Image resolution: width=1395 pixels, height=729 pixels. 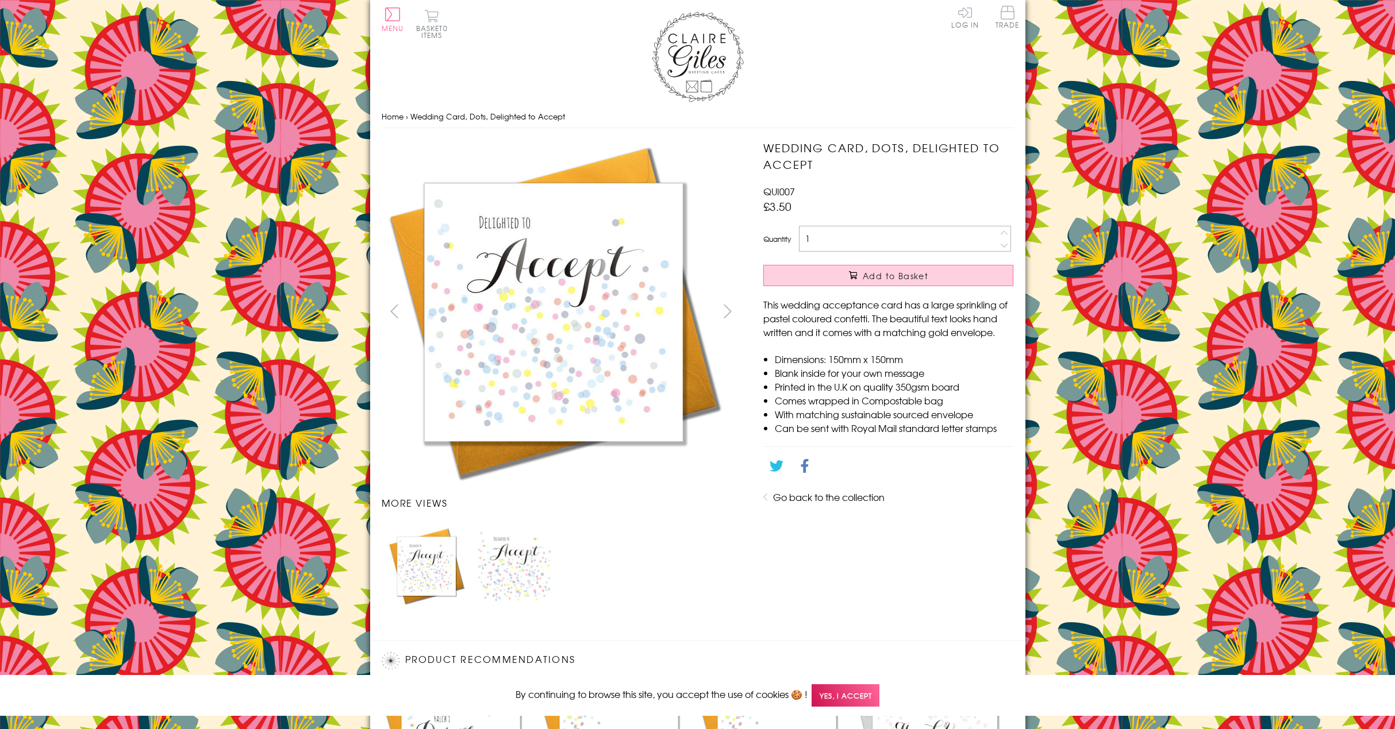 I want to click on p: This wedding acceptance card has a large sprinkling of pastel coloured confetti. The beautiful te..., so click(x=888, y=318).